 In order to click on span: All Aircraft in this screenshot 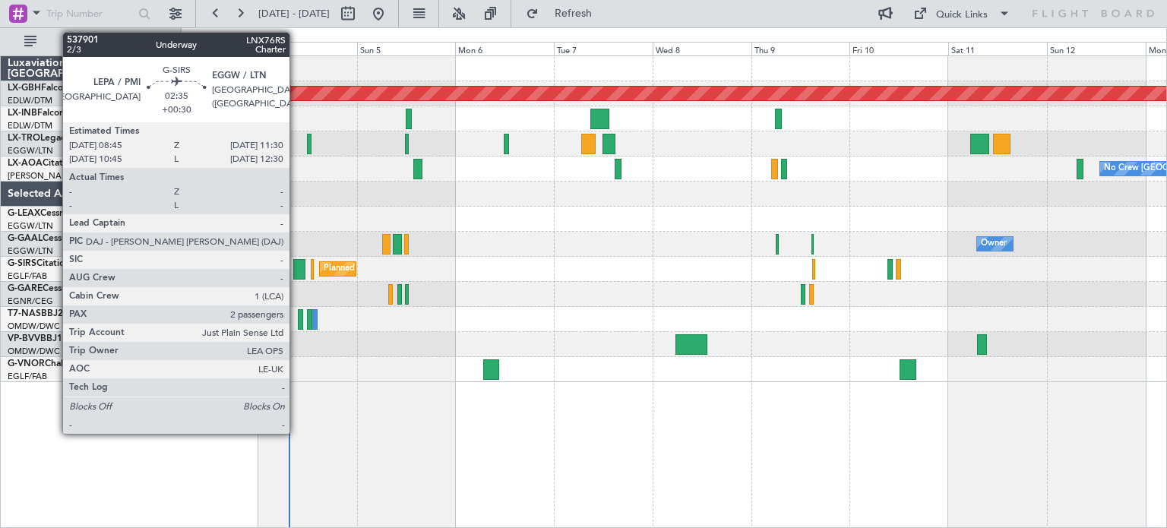, I will do `click(100, 42)`.